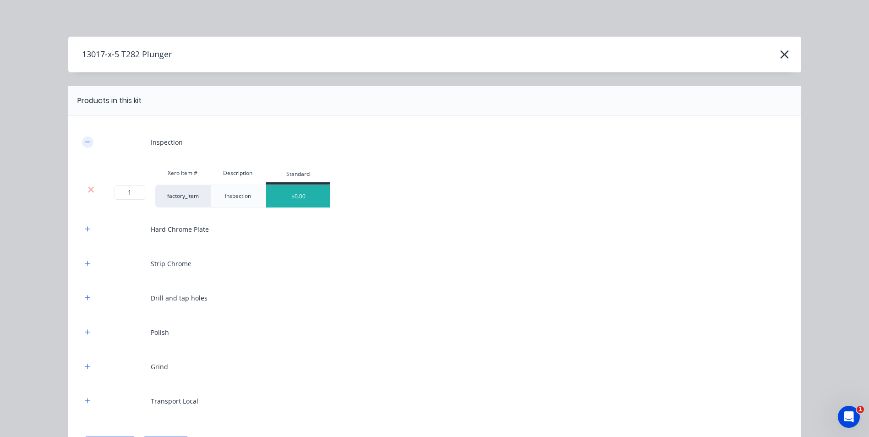 Image resolution: width=869 pixels, height=437 pixels. Describe the element at coordinates (160, 332) in the screenshot. I see `div: Polish` at that location.